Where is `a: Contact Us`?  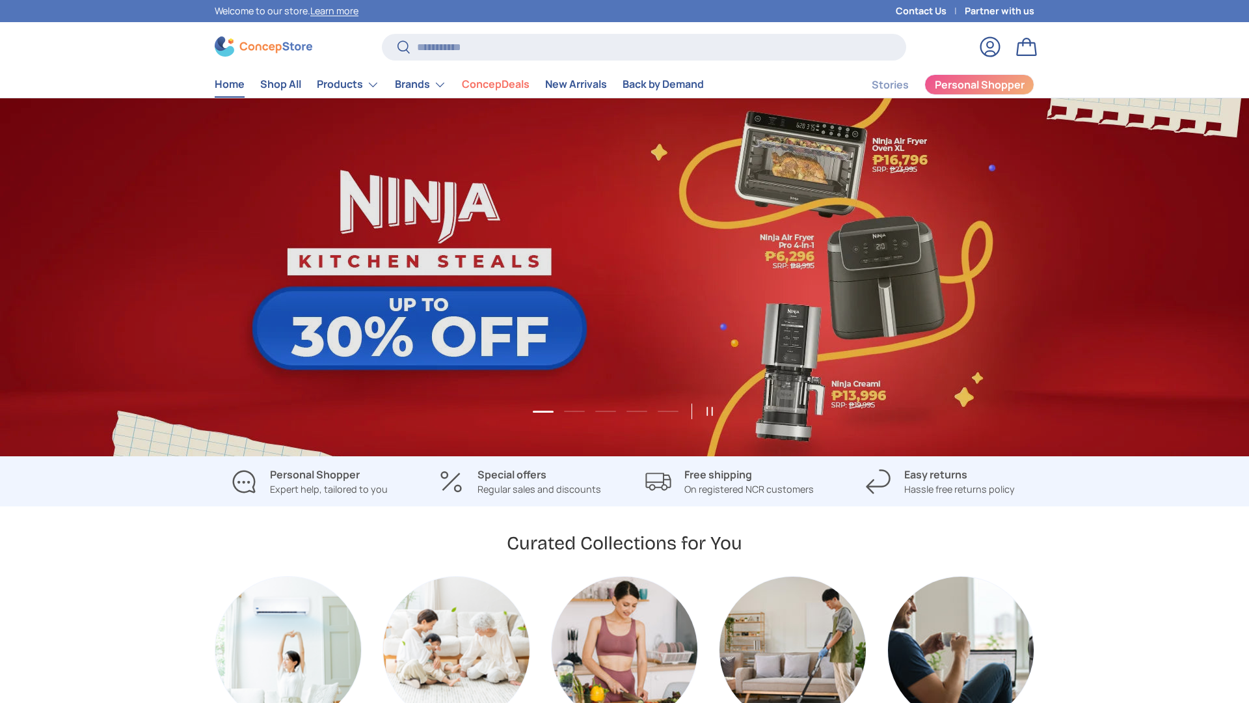
a: Contact Us is located at coordinates (930, 11).